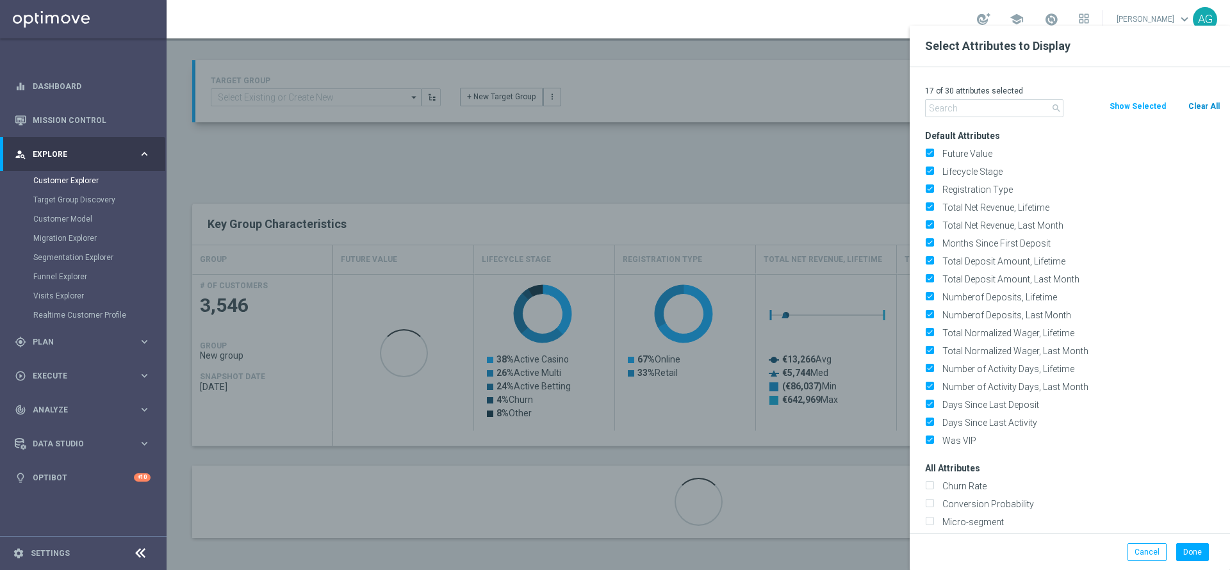 Image resolution: width=1230 pixels, height=570 pixels. Describe the element at coordinates (1138, 106) in the screenshot. I see `button: Show Selected` at that location.